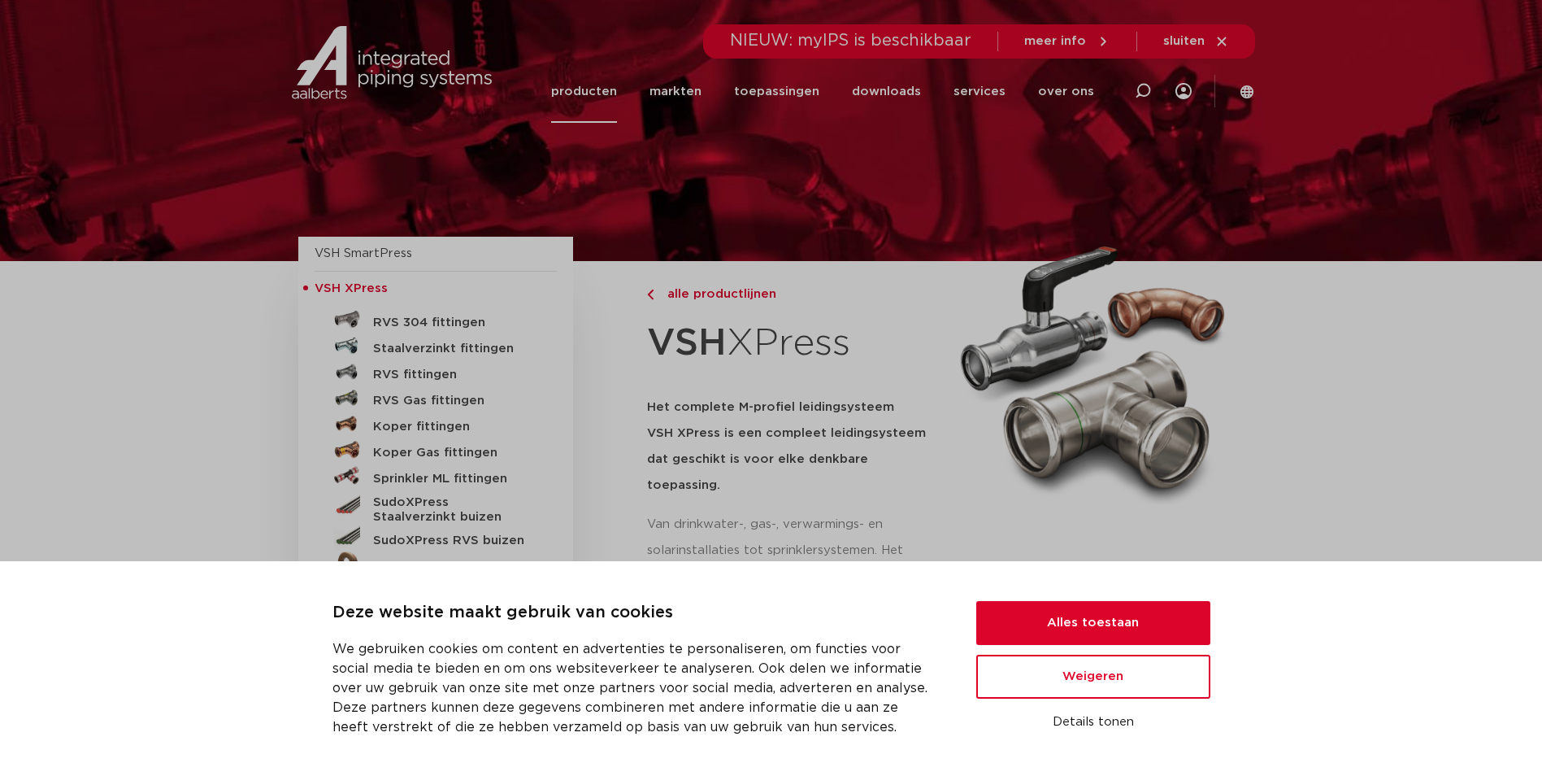  Describe the element at coordinates (454, 401) in the screenshot. I see `h5: RVS Gas fittingen` at that location.